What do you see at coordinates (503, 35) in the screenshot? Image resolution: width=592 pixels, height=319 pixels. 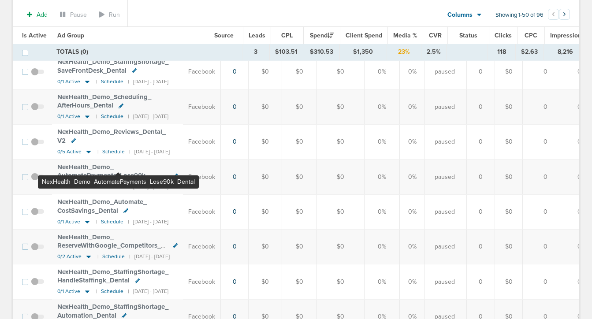 I see `span: Clicks` at bounding box center [503, 35].